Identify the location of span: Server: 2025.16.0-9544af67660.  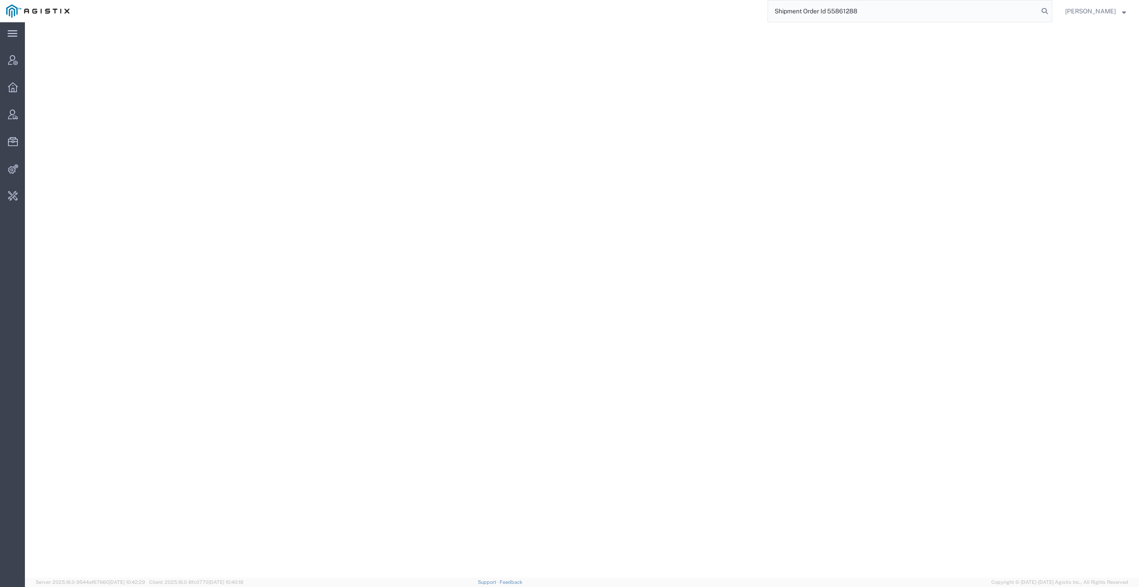
(90, 582).